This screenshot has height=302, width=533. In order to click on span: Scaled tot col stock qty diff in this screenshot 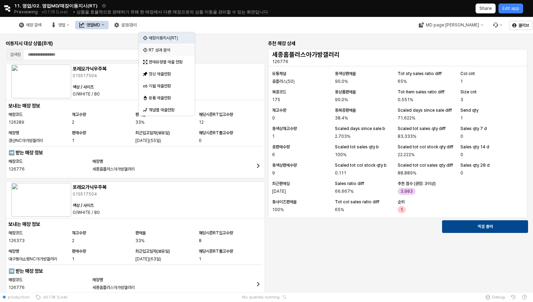, I will do `click(426, 147)`.